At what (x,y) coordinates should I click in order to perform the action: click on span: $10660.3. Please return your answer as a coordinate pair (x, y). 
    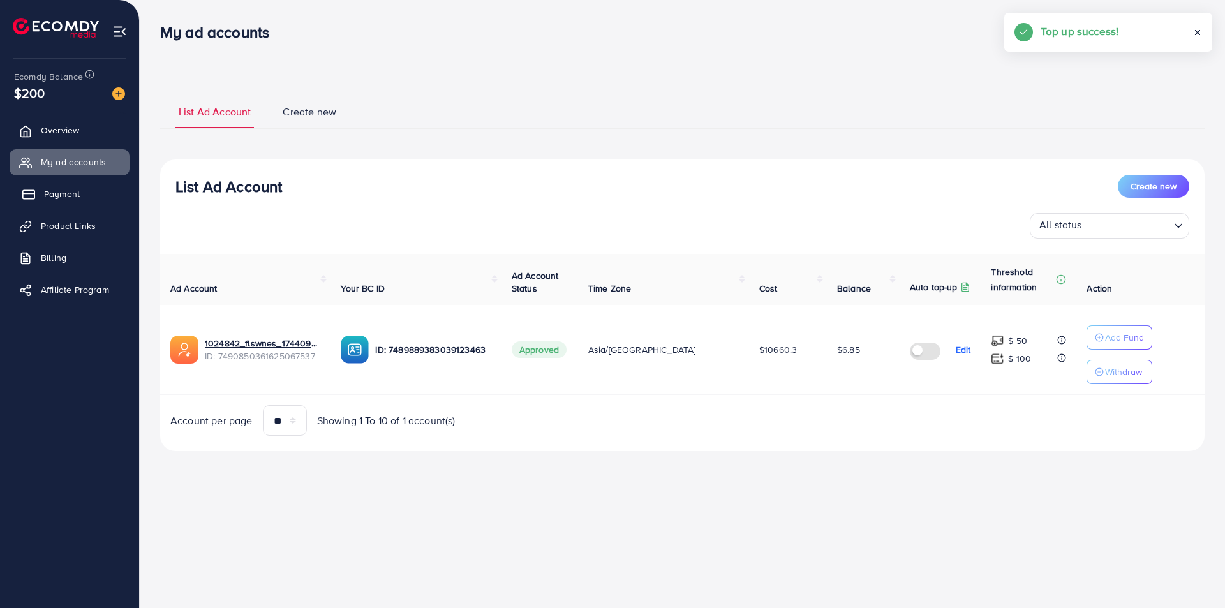
    Looking at the image, I should click on (778, 350).